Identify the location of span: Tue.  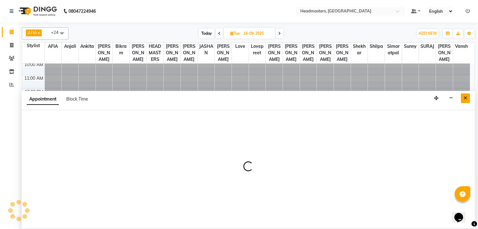
(235, 33).